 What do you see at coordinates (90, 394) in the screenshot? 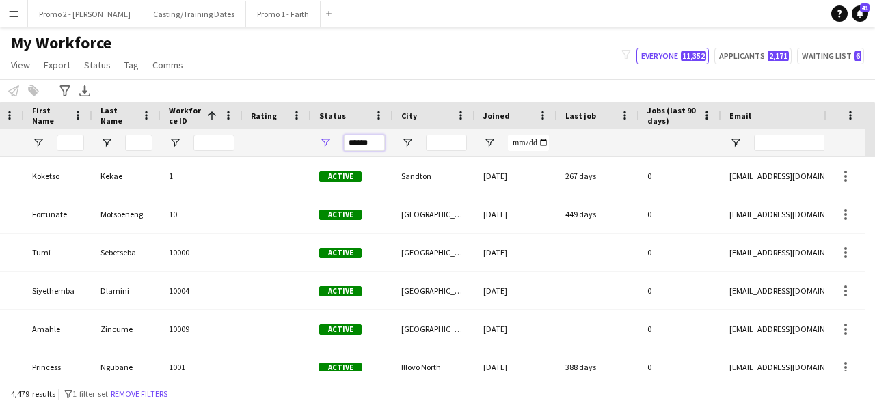
I see `span: 1 filter set` at bounding box center [90, 394].